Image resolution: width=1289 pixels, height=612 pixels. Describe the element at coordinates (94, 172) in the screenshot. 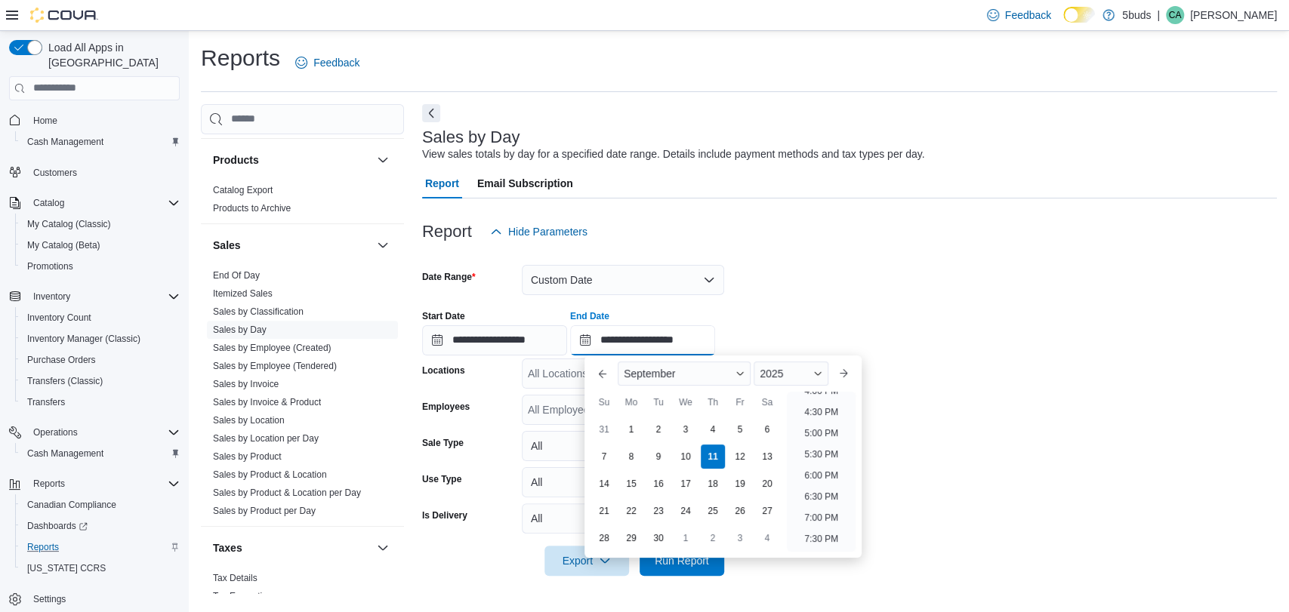

I see `button: Customers` at that location.